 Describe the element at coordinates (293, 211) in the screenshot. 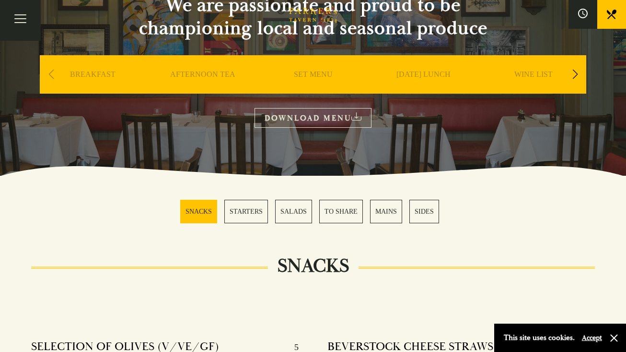

I see `a: 3 / 6` at that location.